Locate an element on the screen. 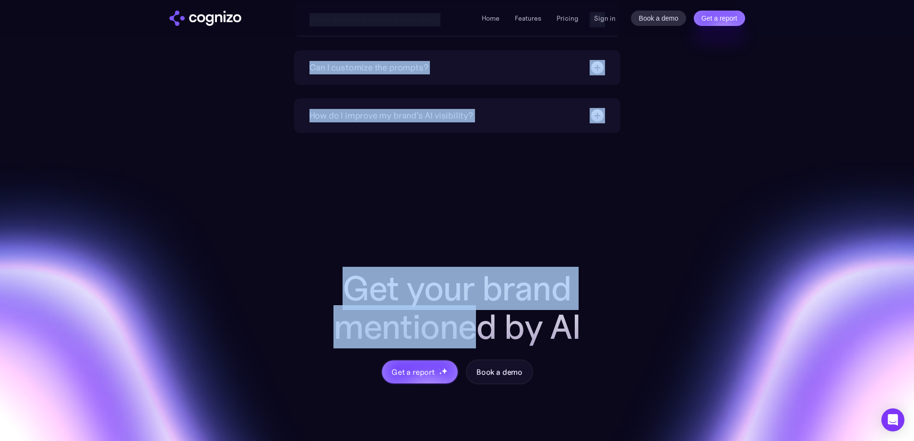 This screenshot has height=441, width=914. a: Home is located at coordinates (490, 18).